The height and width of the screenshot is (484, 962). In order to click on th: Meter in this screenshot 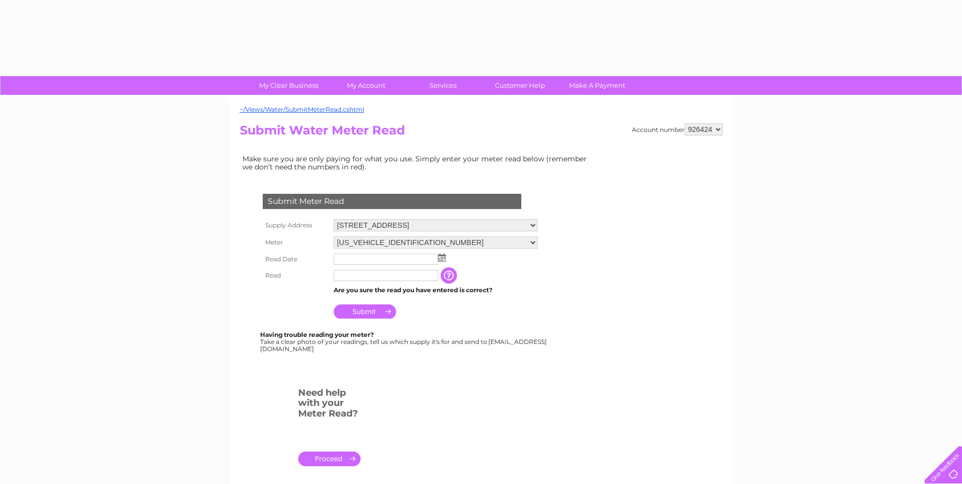, I will do `click(296, 242)`.